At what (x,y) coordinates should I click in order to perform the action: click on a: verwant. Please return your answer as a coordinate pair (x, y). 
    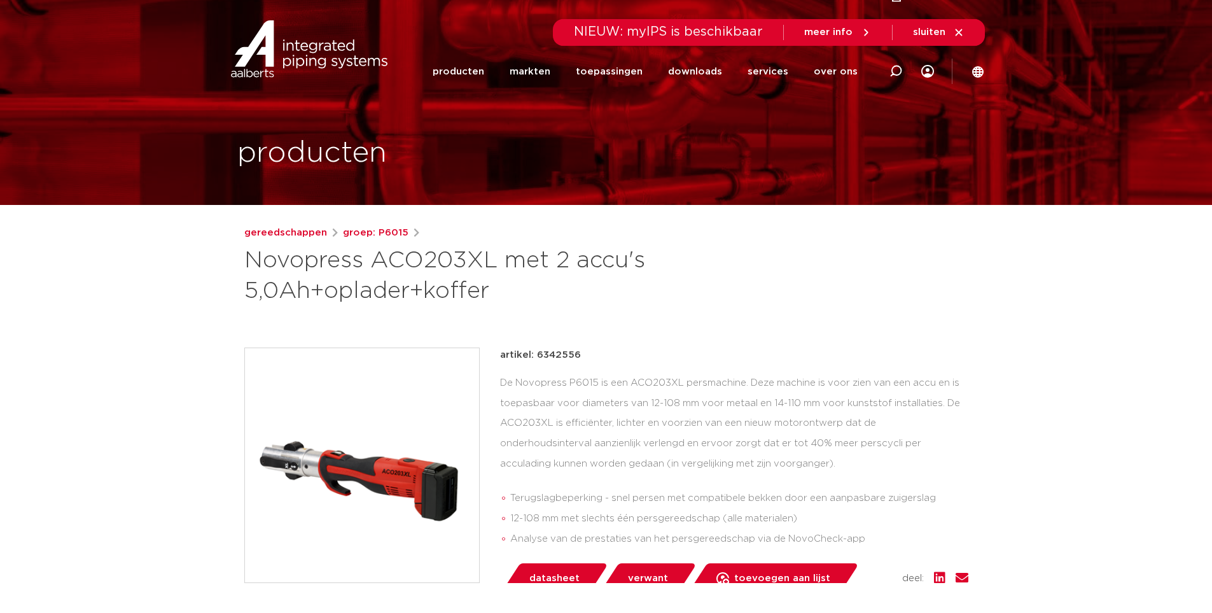
    Looking at the image, I should click on (648, 578).